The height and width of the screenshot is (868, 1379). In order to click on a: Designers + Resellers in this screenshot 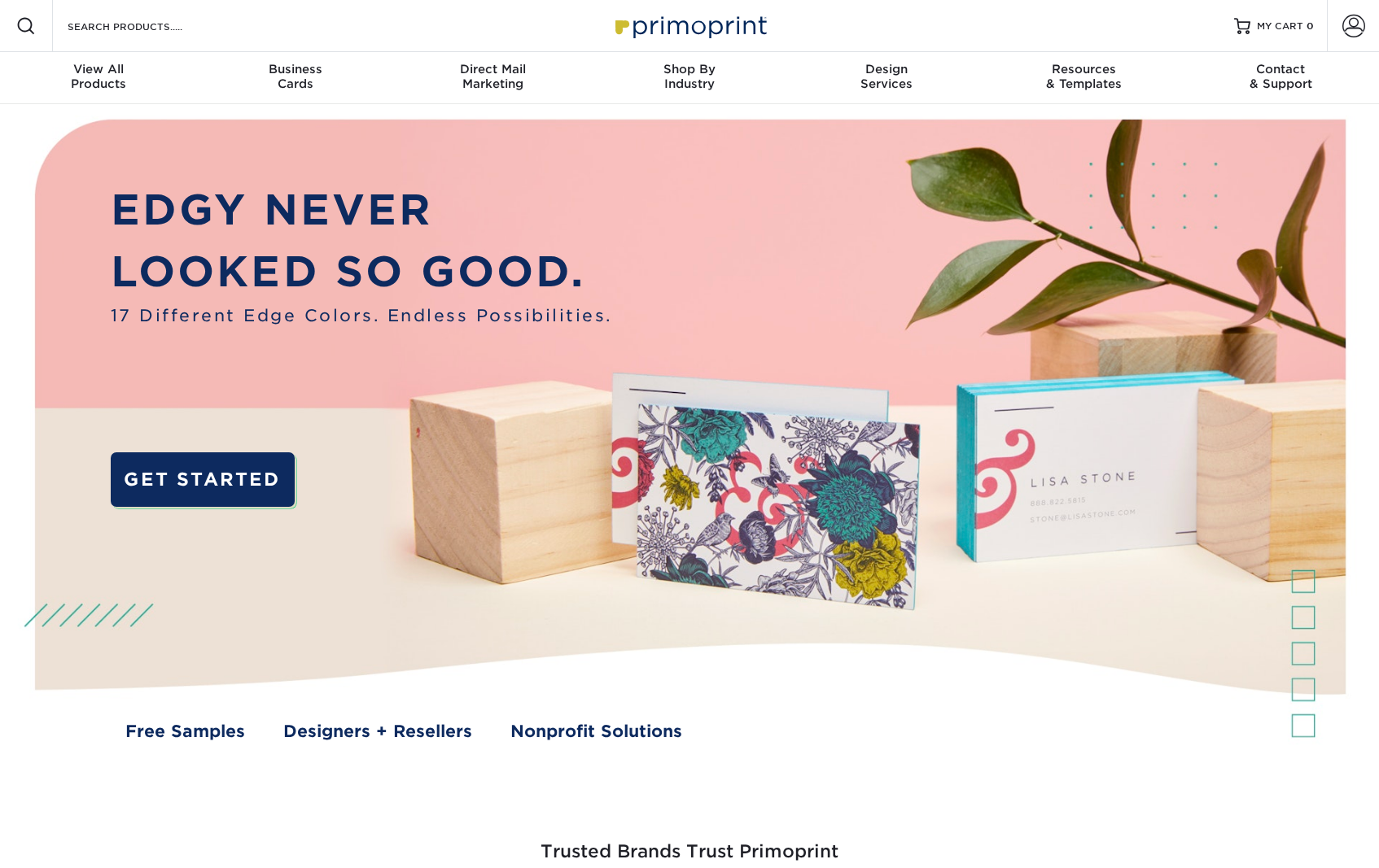, I will do `click(378, 732)`.